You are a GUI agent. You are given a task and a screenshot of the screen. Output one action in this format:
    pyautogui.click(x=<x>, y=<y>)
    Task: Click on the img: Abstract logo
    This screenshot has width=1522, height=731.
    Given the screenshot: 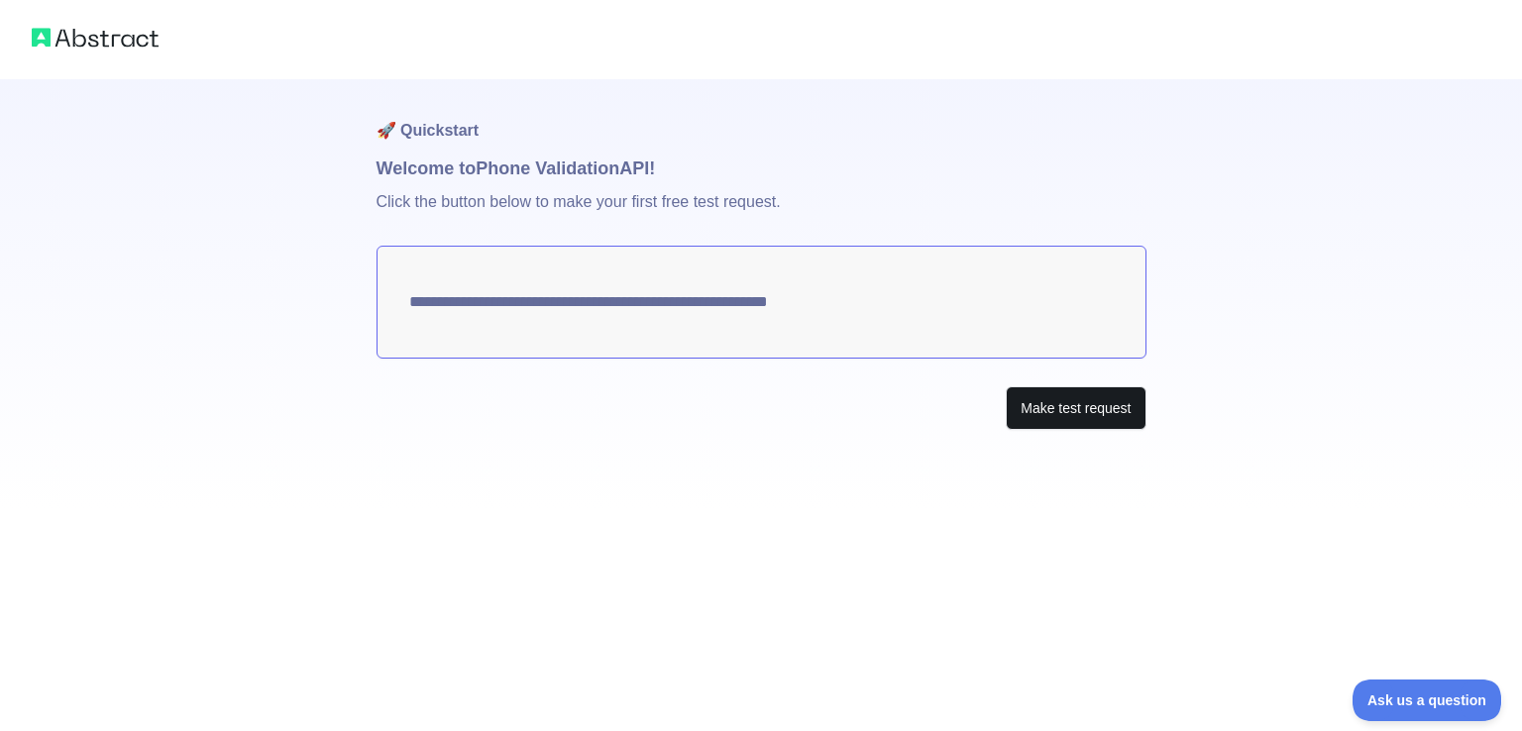 What is the action you would take?
    pyautogui.click(x=95, y=38)
    